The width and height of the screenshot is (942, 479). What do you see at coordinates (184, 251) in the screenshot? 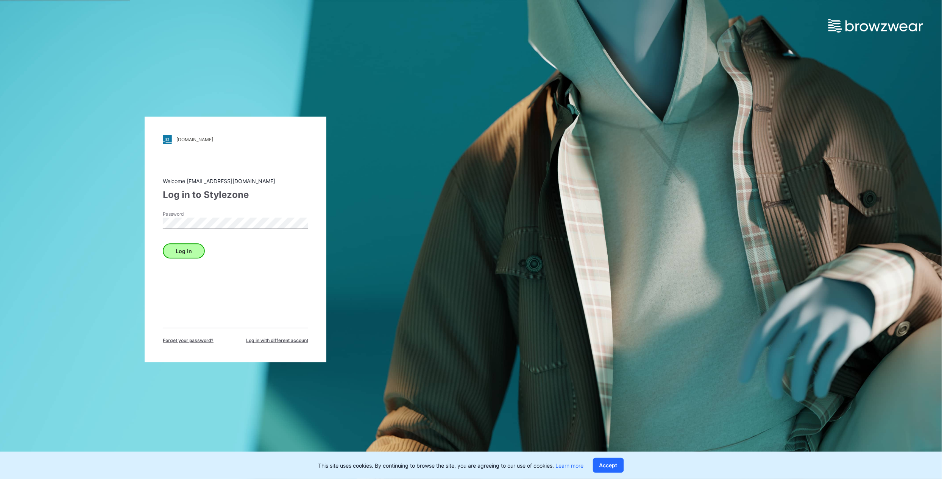
I see `button: Log in` at bounding box center [184, 251].